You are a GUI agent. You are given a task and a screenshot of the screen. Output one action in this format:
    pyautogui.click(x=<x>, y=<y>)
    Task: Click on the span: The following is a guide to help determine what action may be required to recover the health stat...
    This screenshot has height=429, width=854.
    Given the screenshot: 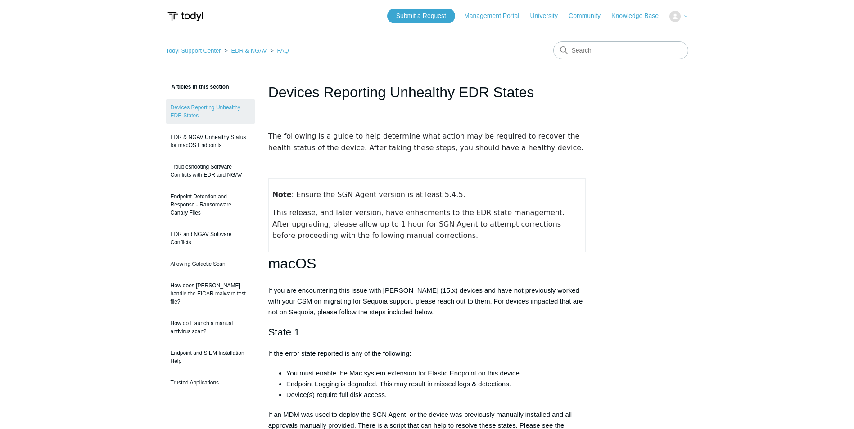 What is the action you would take?
    pyautogui.click(x=426, y=142)
    